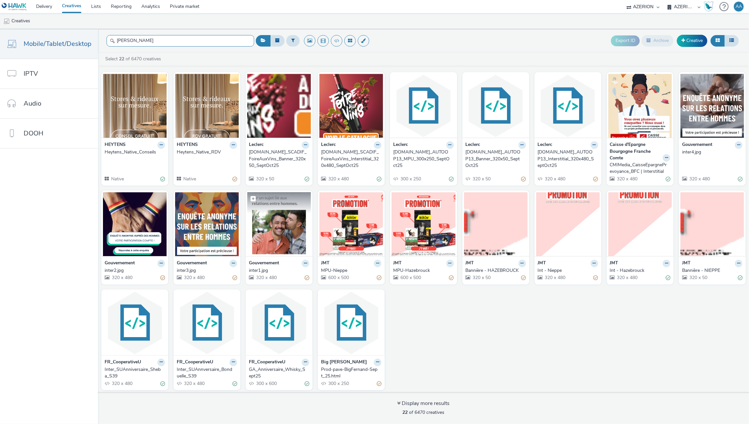 The height and width of the screenshot is (424, 749). I want to click on img: E.Leclerc_AUTOOP13_MPU_300x250_SeptOct25 visual, so click(423, 106).